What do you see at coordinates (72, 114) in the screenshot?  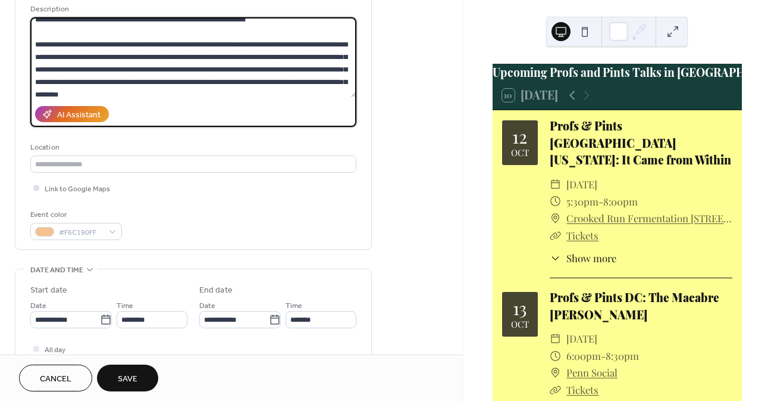 I see `button: AI Assistant` at bounding box center [72, 114].